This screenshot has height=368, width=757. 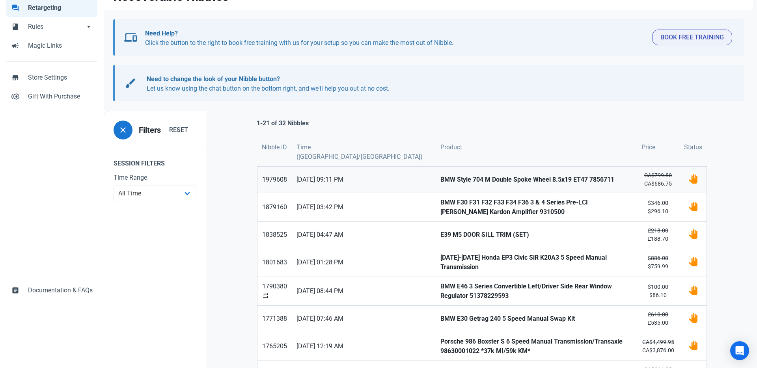 I want to click on h3: Filters, so click(x=150, y=130).